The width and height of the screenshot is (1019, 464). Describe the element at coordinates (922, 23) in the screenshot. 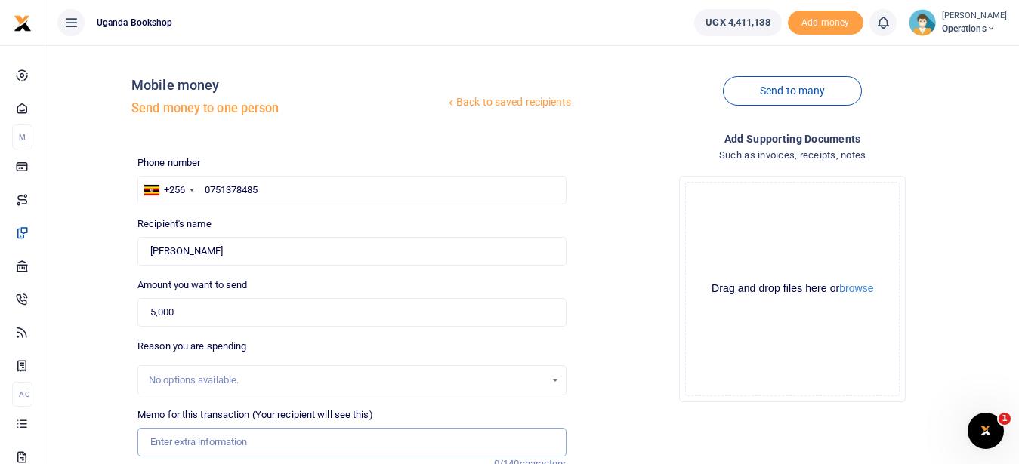

I see `img: profile-user` at that location.